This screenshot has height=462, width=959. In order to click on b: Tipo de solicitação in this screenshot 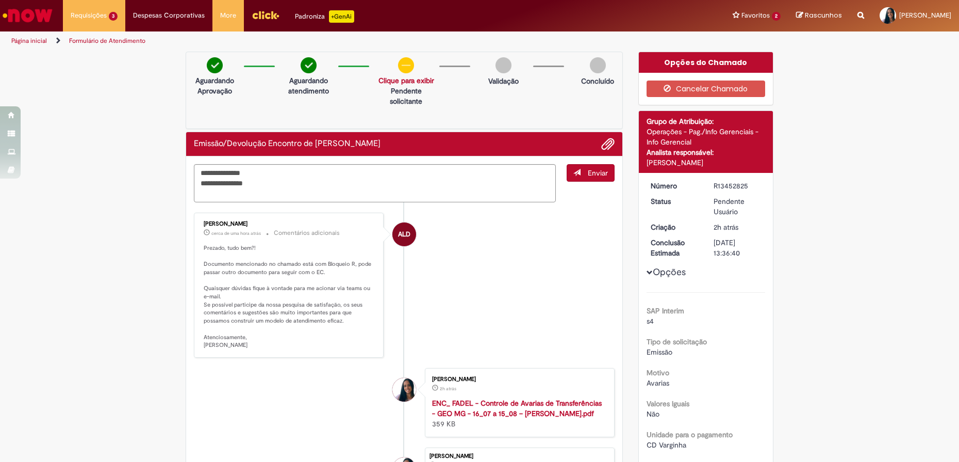, I will do `click(677, 341)`.